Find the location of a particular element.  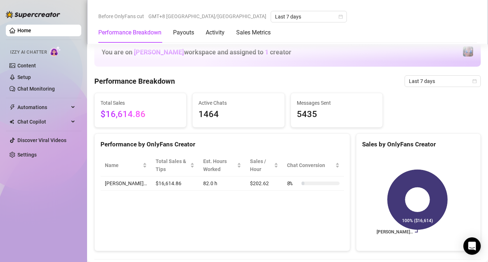

div: Activity is located at coordinates (215, 33).